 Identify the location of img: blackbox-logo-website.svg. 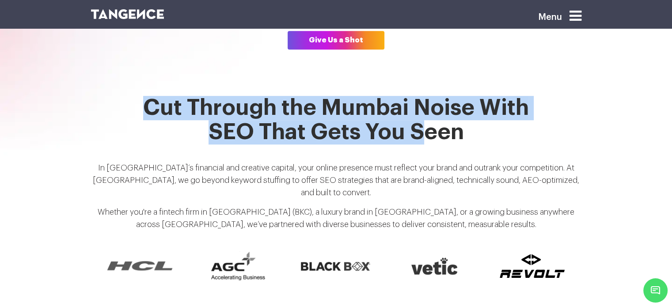
(336, 266).